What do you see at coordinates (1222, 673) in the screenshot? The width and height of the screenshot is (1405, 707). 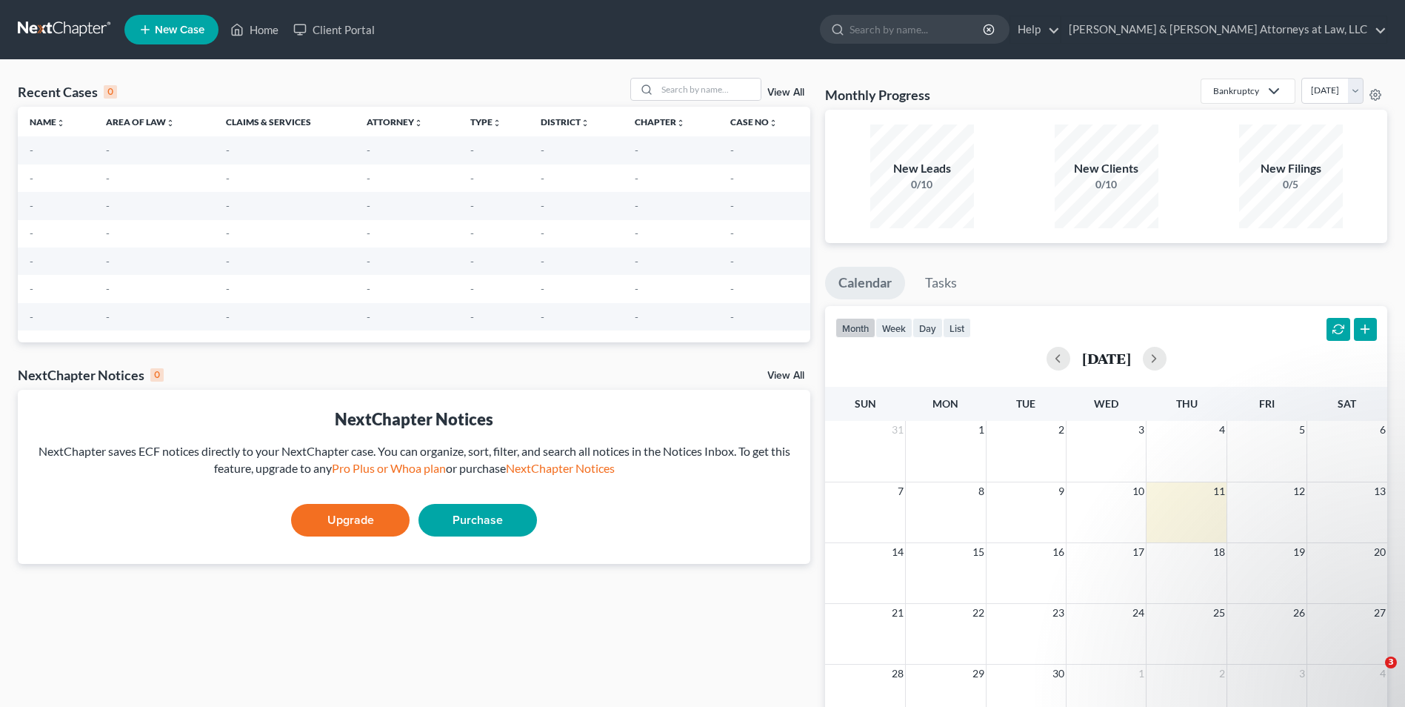 I see `span: 2` at bounding box center [1222, 673].